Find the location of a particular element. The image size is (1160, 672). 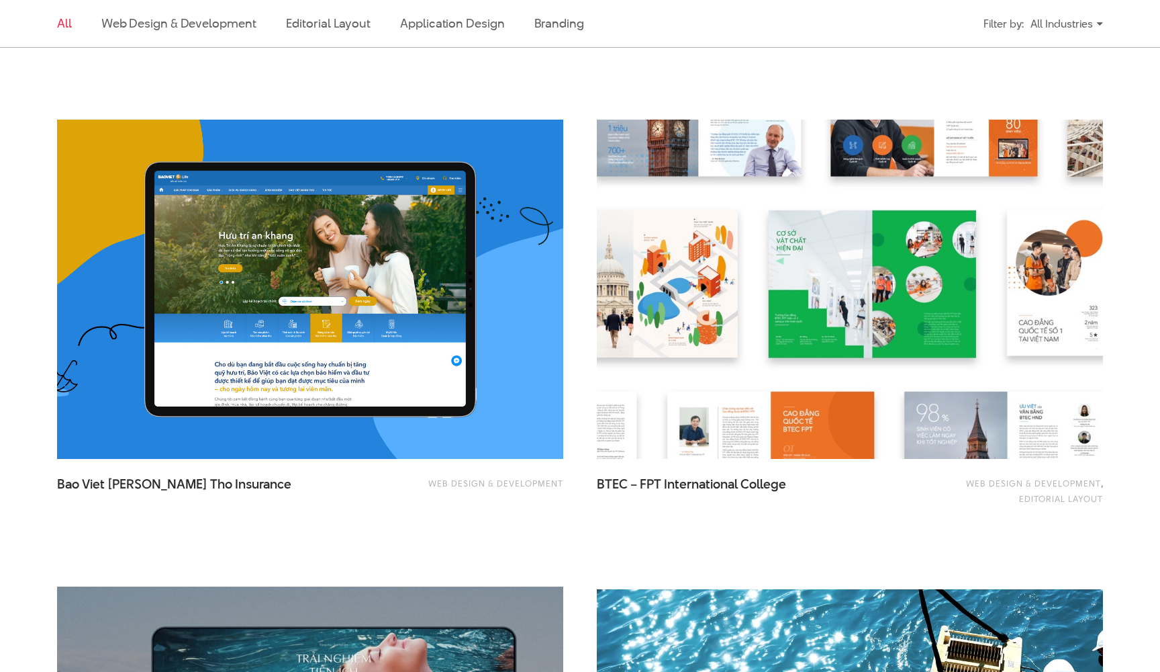

a: BTEC – FPT International College is located at coordinates (731, 492).